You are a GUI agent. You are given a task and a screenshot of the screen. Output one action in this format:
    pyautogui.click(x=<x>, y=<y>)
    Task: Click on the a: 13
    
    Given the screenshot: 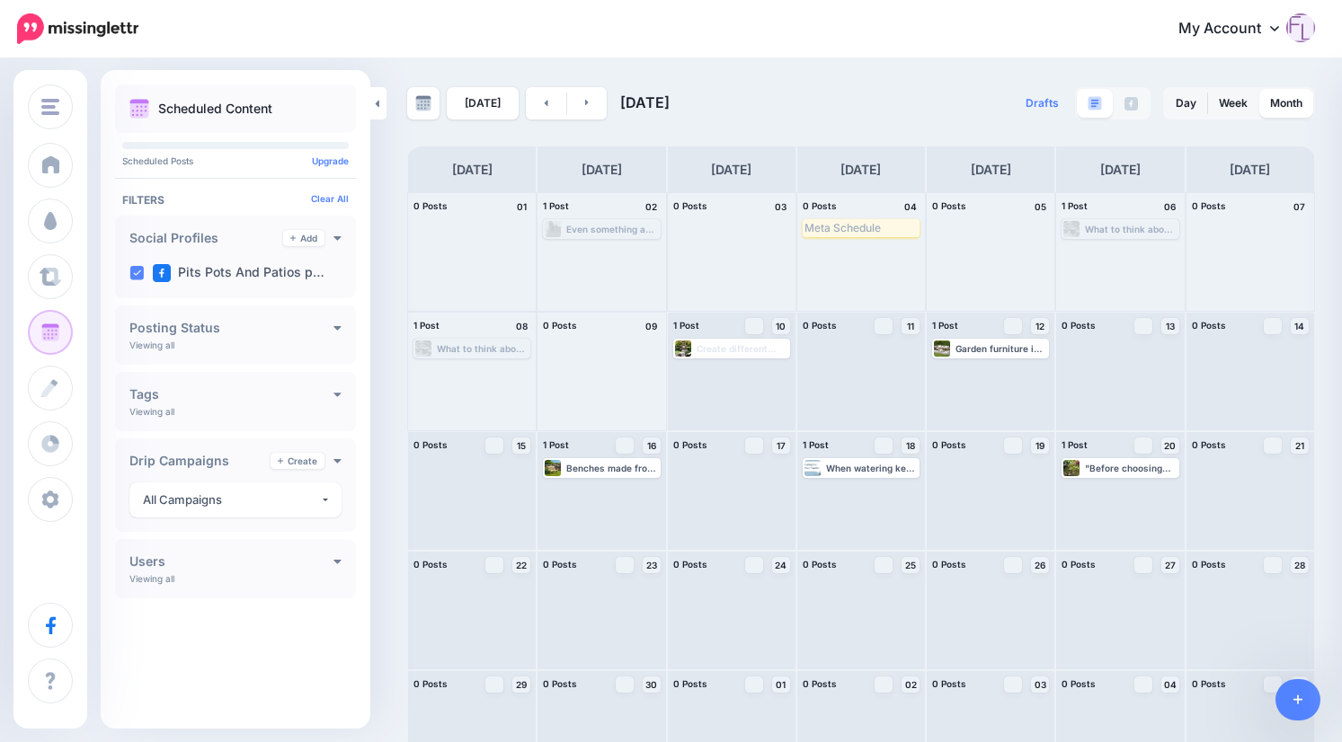 What is the action you would take?
    pyautogui.click(x=1170, y=326)
    